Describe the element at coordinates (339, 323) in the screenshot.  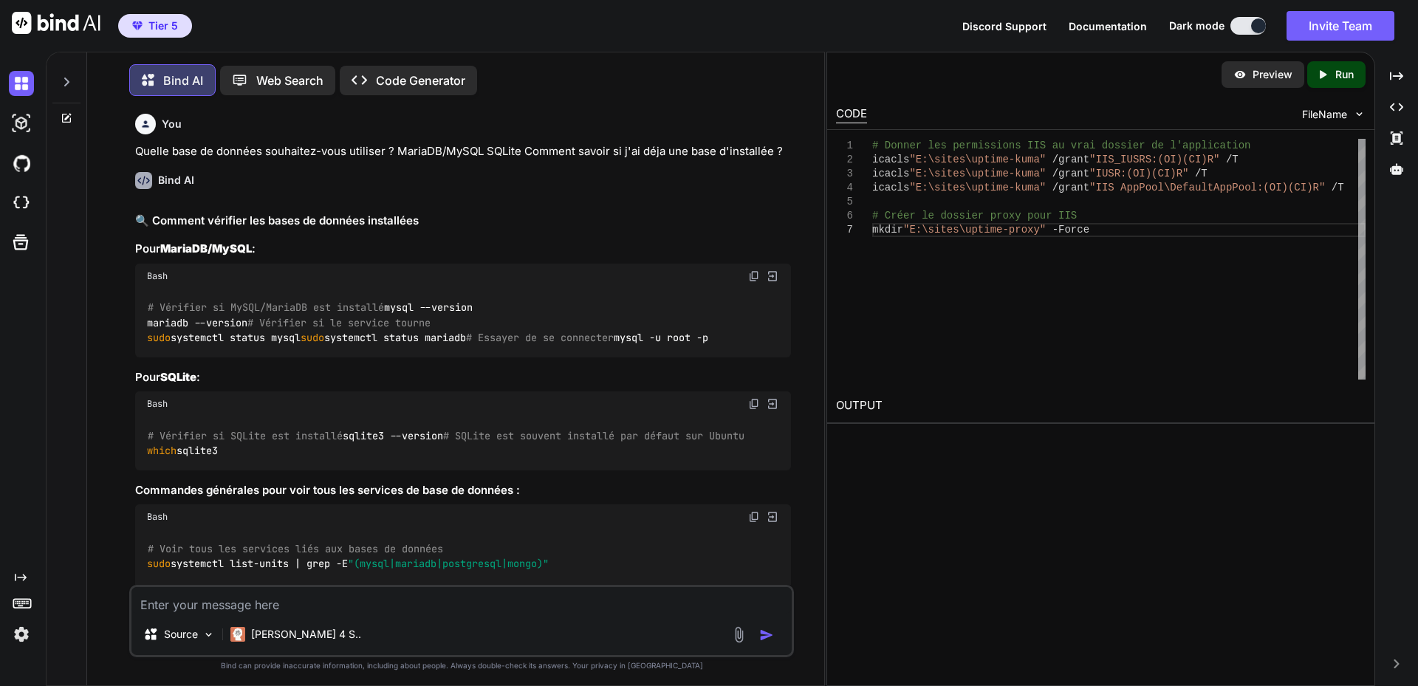
I see `span: # Vérifier si le service tourne` at that location.